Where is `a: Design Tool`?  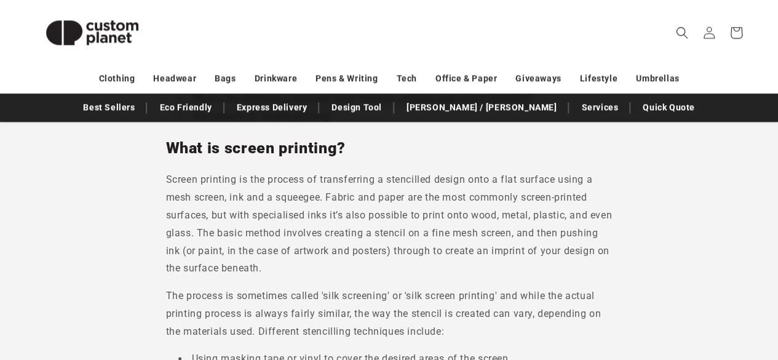 a: Design Tool is located at coordinates (357, 107).